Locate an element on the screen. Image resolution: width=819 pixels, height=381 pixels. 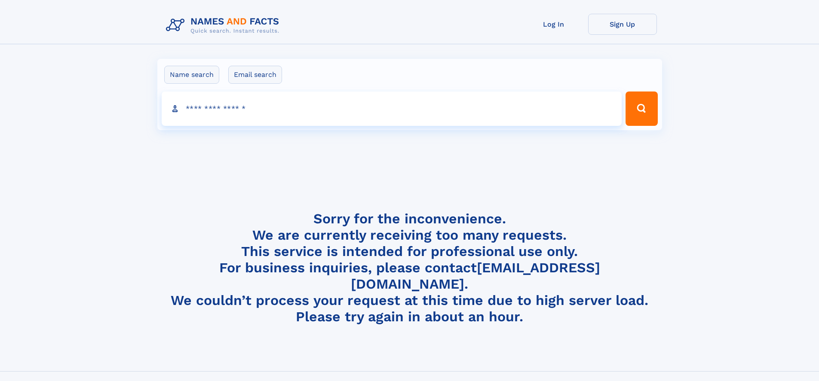
a: Sign Up is located at coordinates (623, 24).